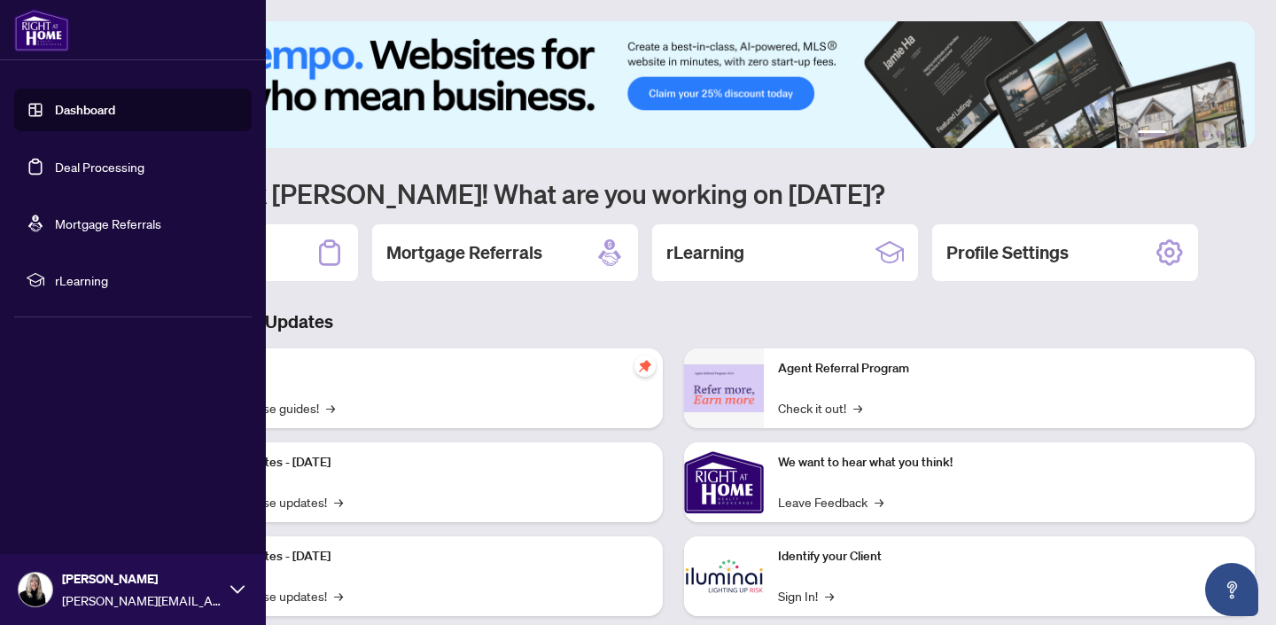 Image resolution: width=1276 pixels, height=625 pixels. Describe the element at coordinates (108, 223) in the screenshot. I see `a: Mortgage Referrals` at that location.